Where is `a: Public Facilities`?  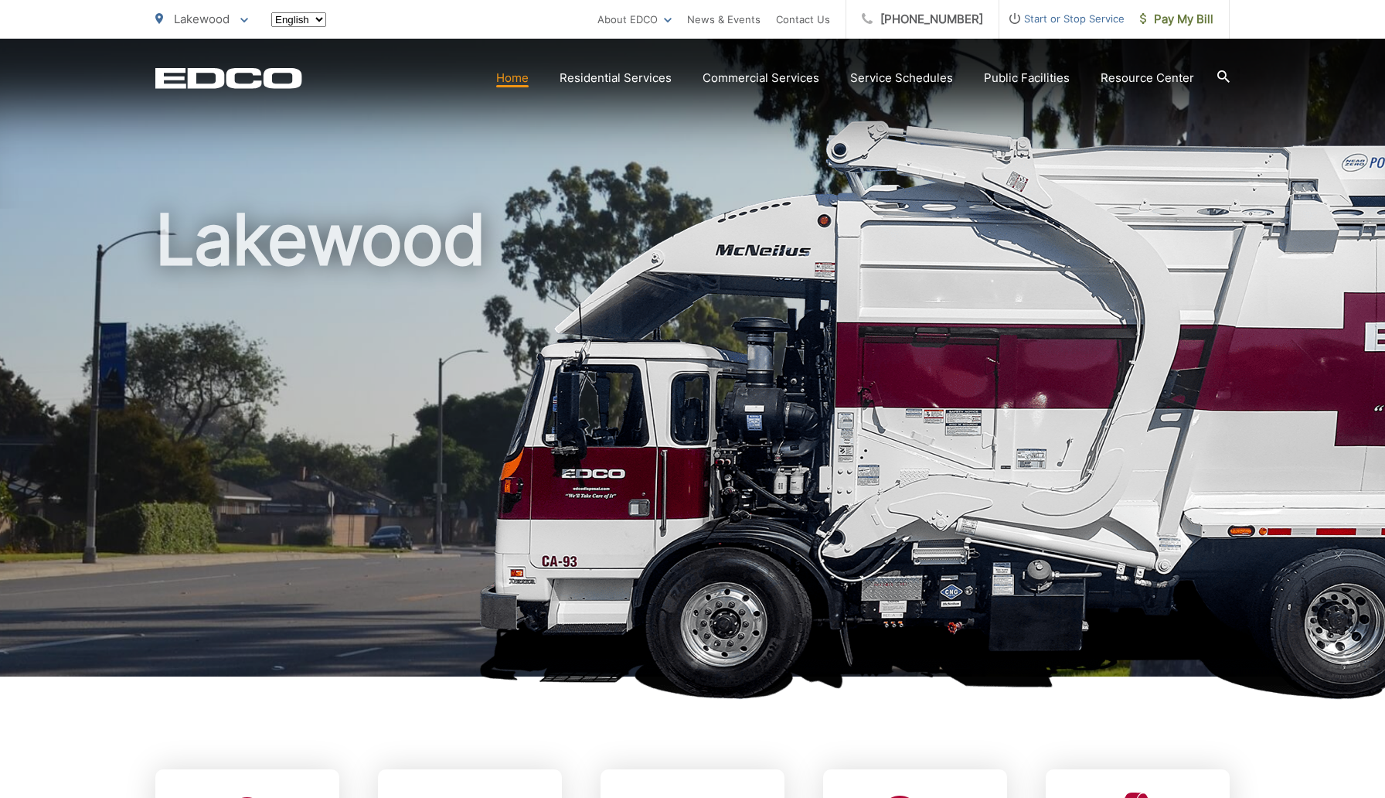
a: Public Facilities is located at coordinates (1026, 78).